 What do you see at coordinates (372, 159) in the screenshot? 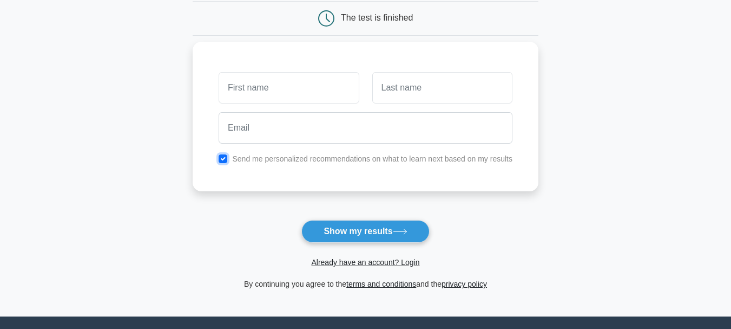
I see `label: Send me personalized recommendations on what to learn next based on my results` at bounding box center [372, 159].